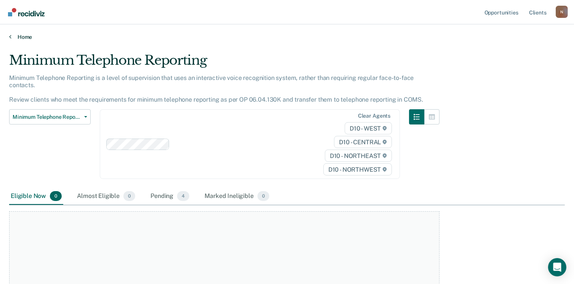 The height and width of the screenshot is (284, 574). I want to click on span: D10 - NORTHEAST, so click(358, 156).